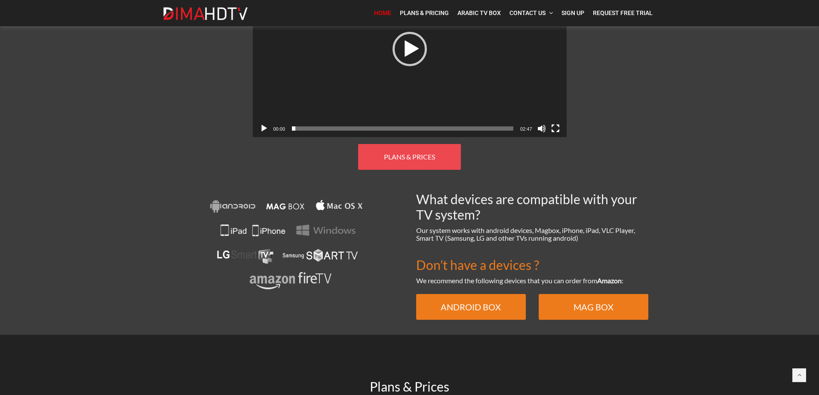 This screenshot has height=395, width=819. Describe the element at coordinates (526, 129) in the screenshot. I see `span: 02:47` at that location.